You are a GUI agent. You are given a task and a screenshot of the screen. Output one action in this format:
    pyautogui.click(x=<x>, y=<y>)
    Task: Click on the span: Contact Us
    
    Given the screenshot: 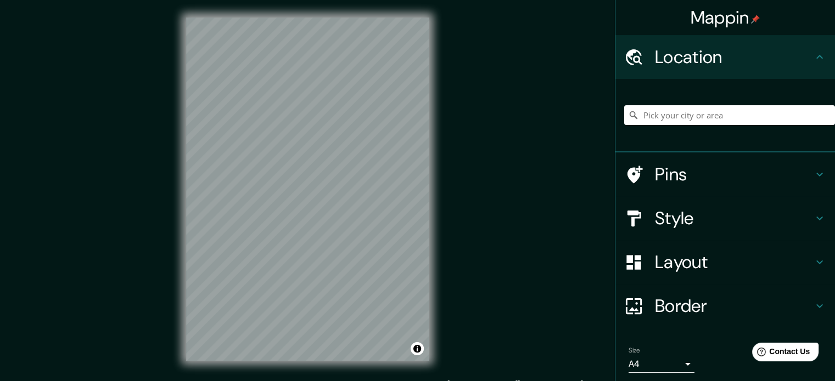 What is the action you would take?
    pyautogui.click(x=52, y=13)
    